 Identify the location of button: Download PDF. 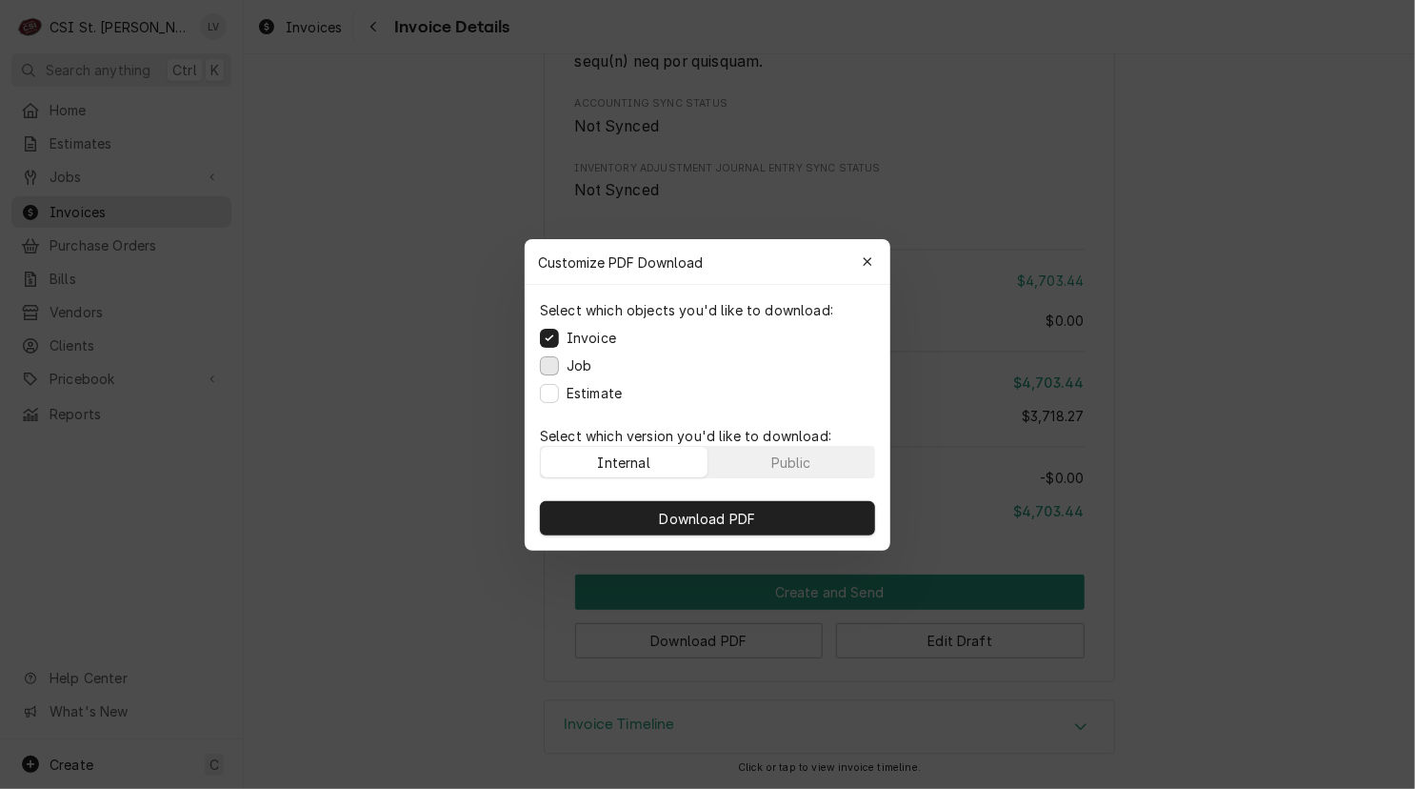
(708, 518).